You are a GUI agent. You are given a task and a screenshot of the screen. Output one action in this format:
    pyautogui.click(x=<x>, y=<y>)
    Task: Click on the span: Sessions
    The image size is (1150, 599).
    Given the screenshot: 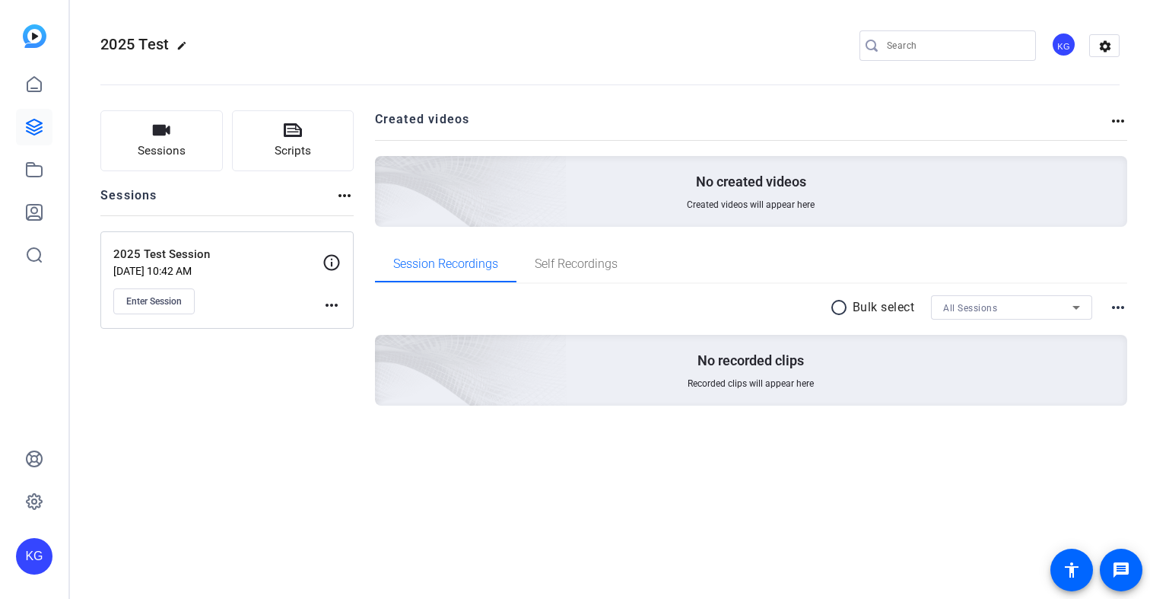 What is the action you would take?
    pyautogui.click(x=161, y=151)
    